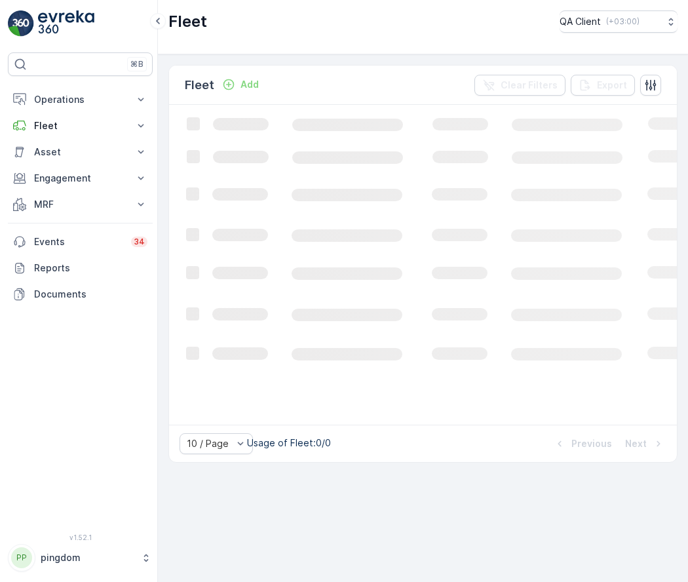 The height and width of the screenshot is (582, 688). Describe the element at coordinates (240, 85) in the screenshot. I see `button: Add` at that location.